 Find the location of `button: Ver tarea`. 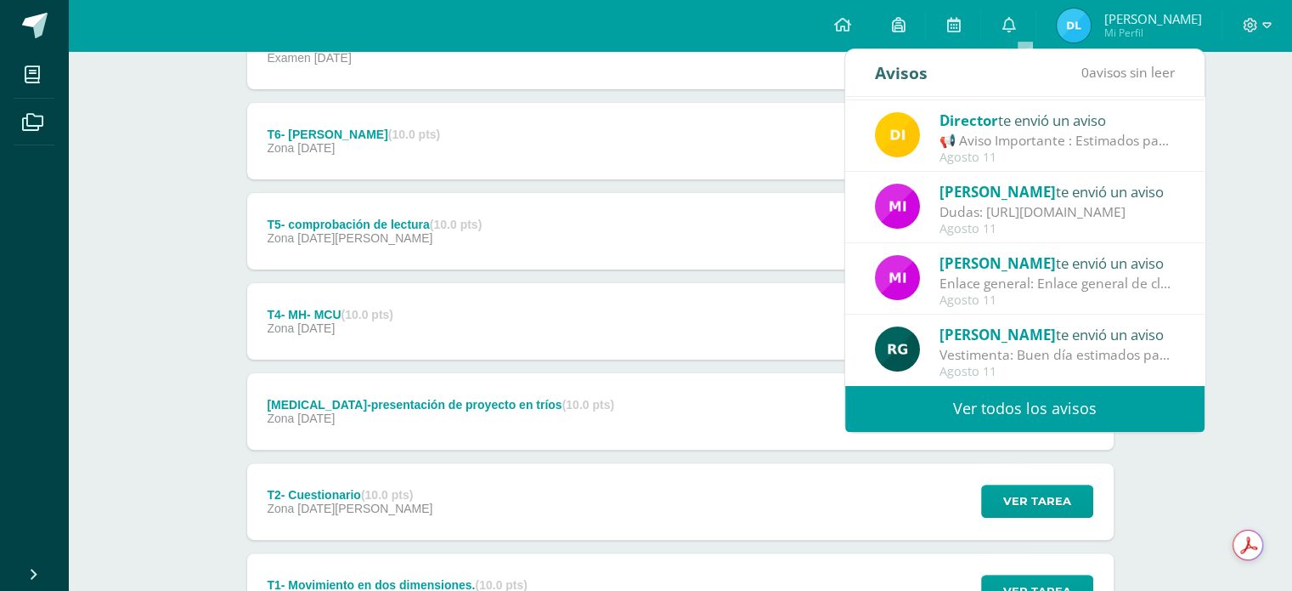

button: Ver tarea is located at coordinates (1037, 500).